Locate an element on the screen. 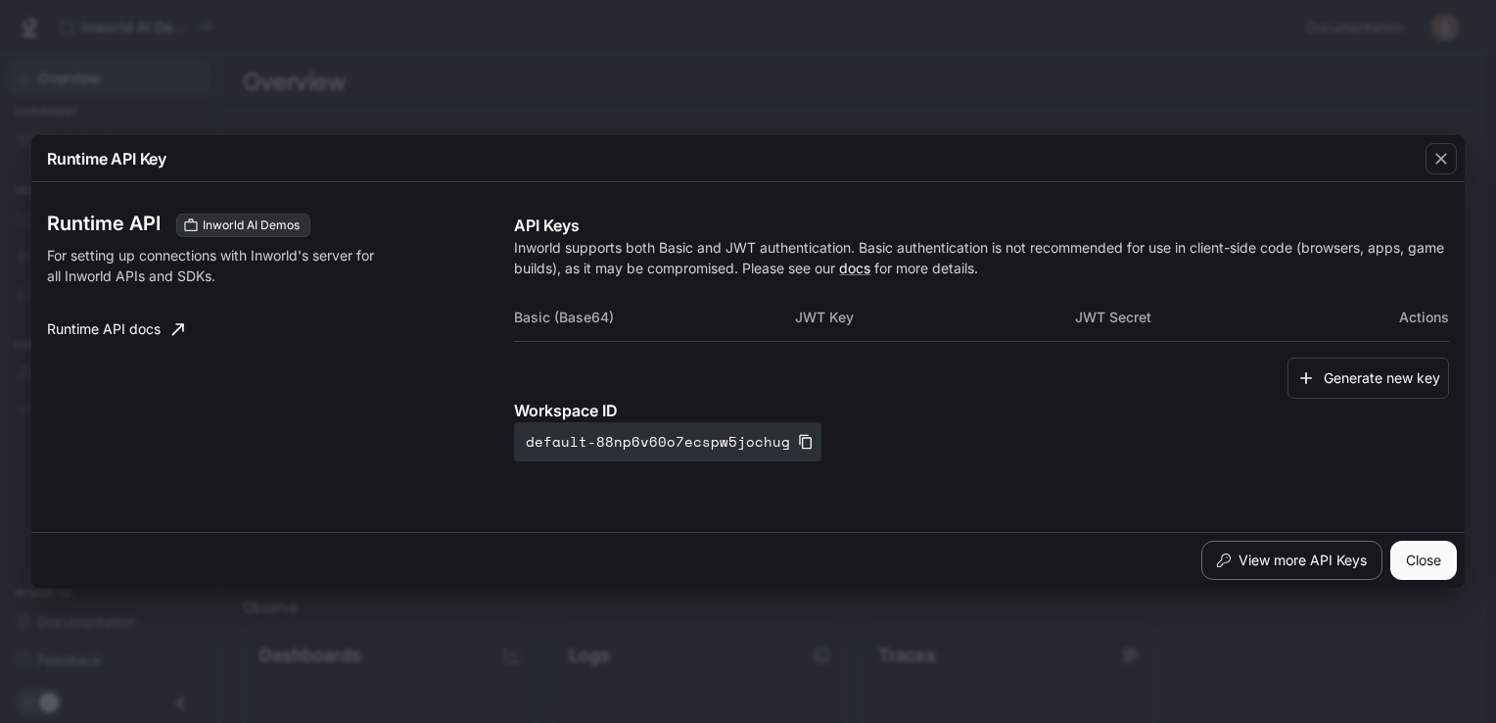 The width and height of the screenshot is (1496, 723). h3: Runtime API is located at coordinates (104, 223).